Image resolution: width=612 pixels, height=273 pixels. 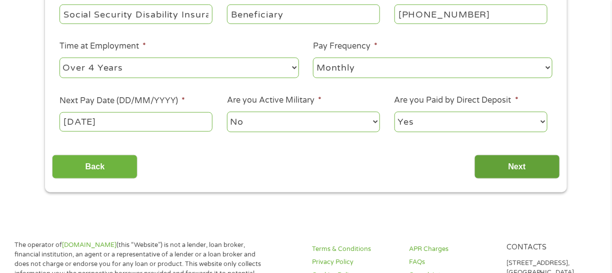 What do you see at coordinates (452, 249) in the screenshot?
I see `a: APR Charges` at bounding box center [452, 249].